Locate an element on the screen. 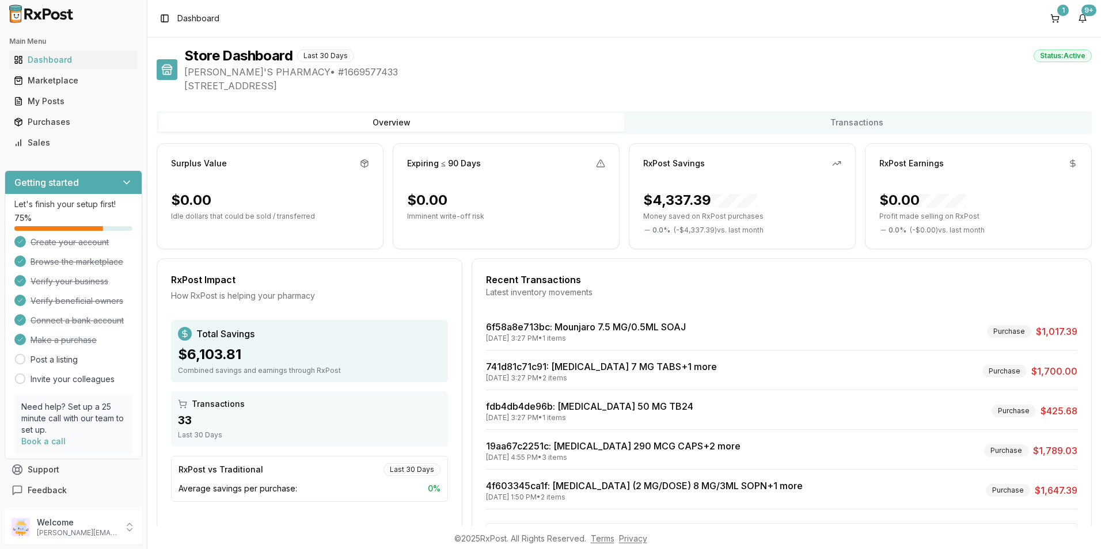 Image resolution: width=1101 pixels, height=549 pixels. div: Status: Active is located at coordinates (1062, 56).